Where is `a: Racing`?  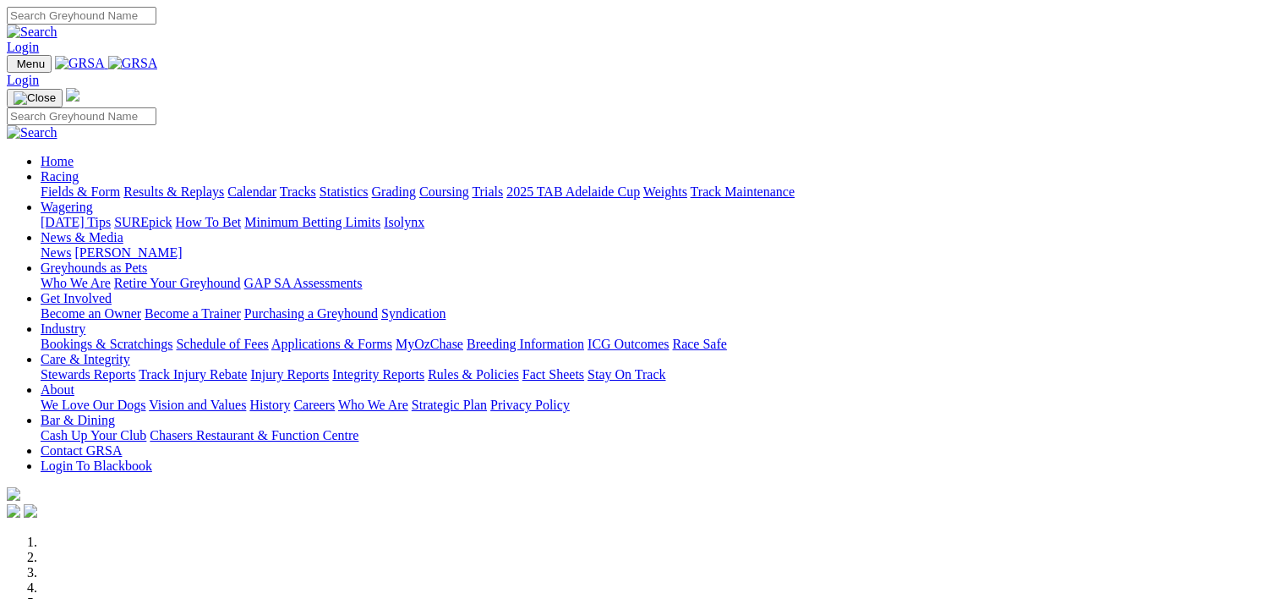
a: Racing is located at coordinates (59, 176).